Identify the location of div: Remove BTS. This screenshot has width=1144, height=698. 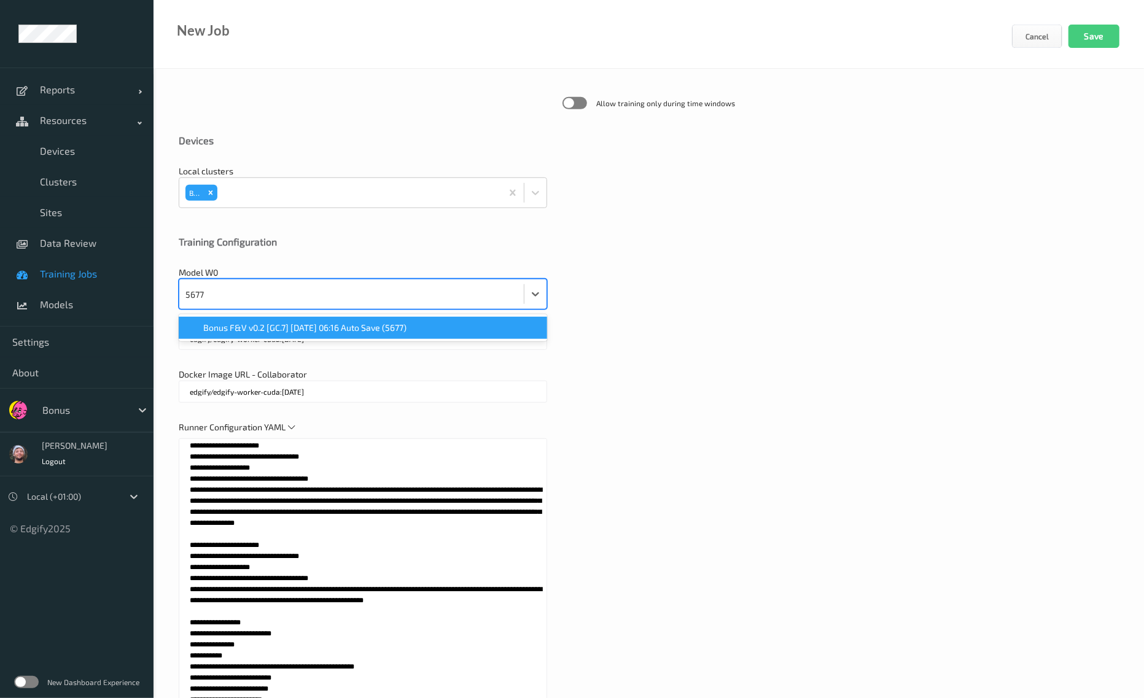
(211, 193).